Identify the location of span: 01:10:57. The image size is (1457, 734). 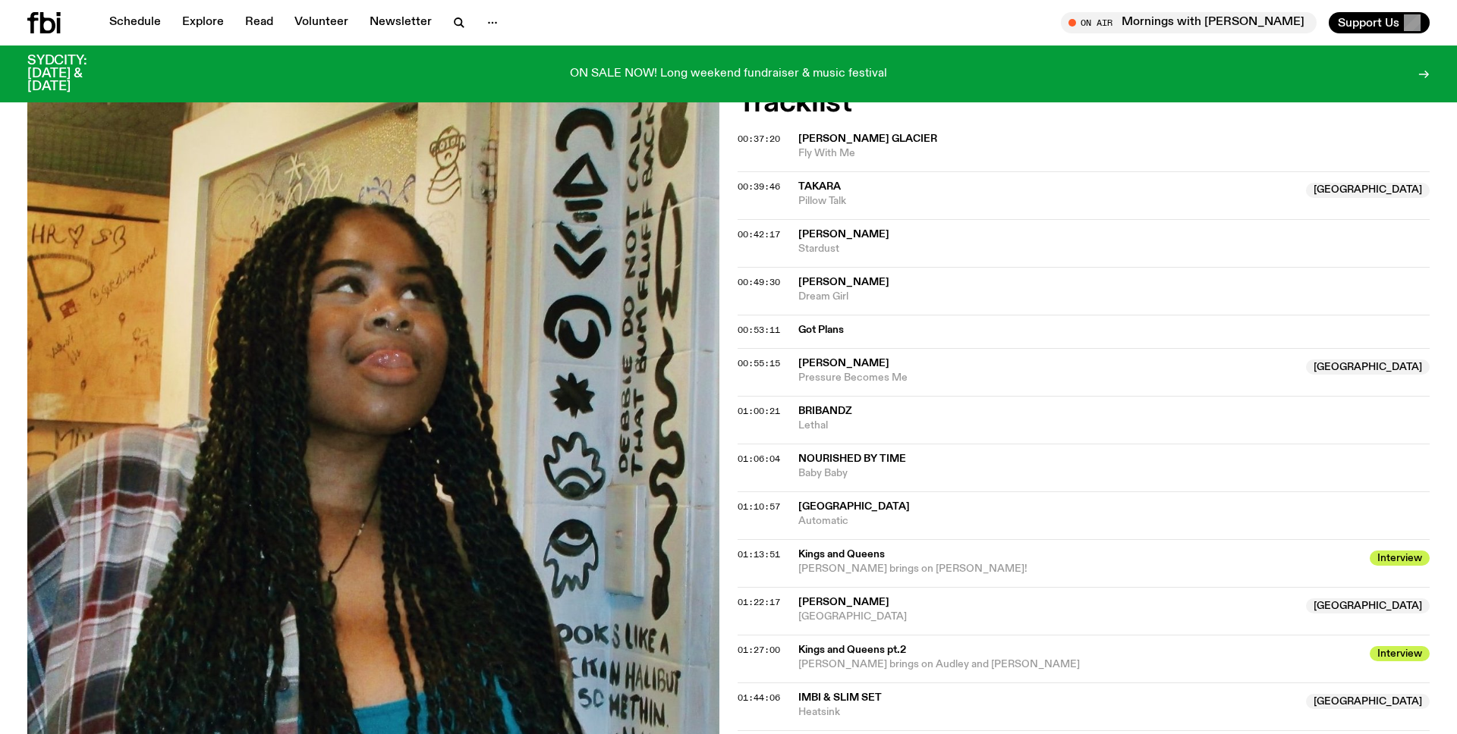
(759, 507).